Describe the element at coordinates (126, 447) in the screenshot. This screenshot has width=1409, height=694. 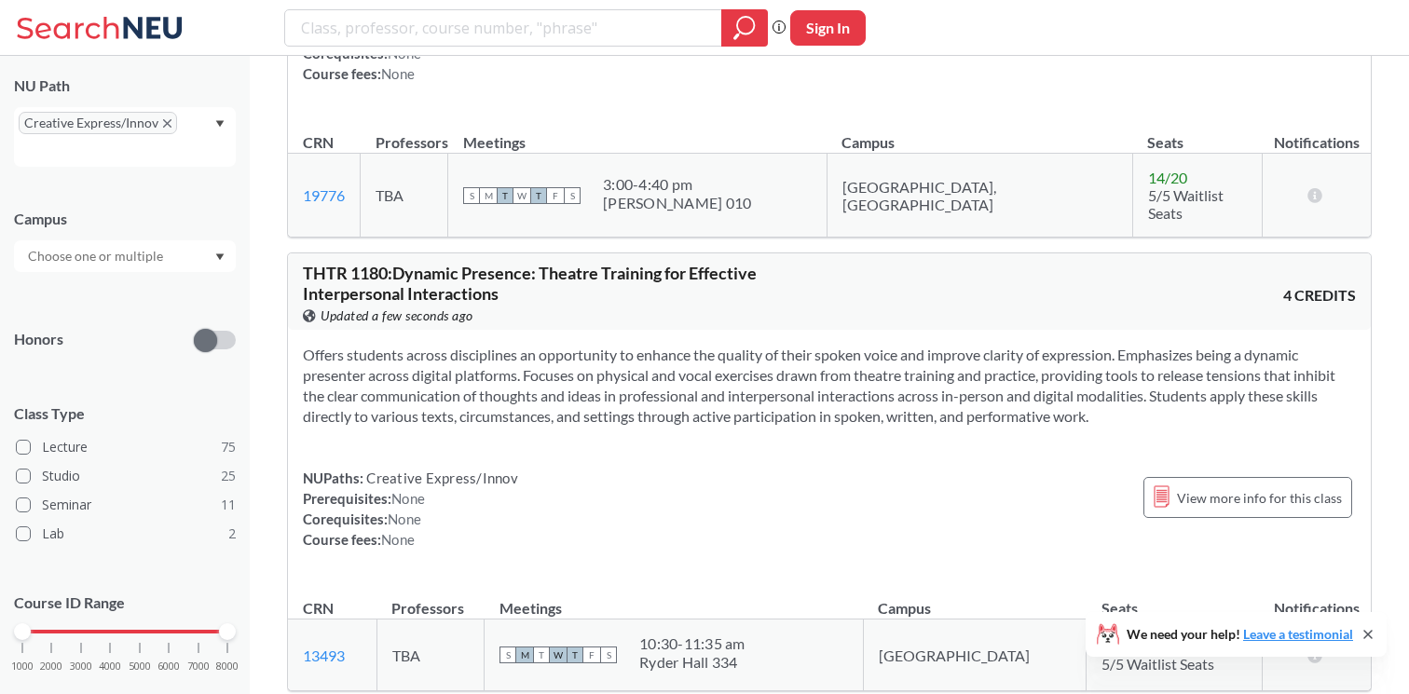
I see `label: Lecture` at that location.